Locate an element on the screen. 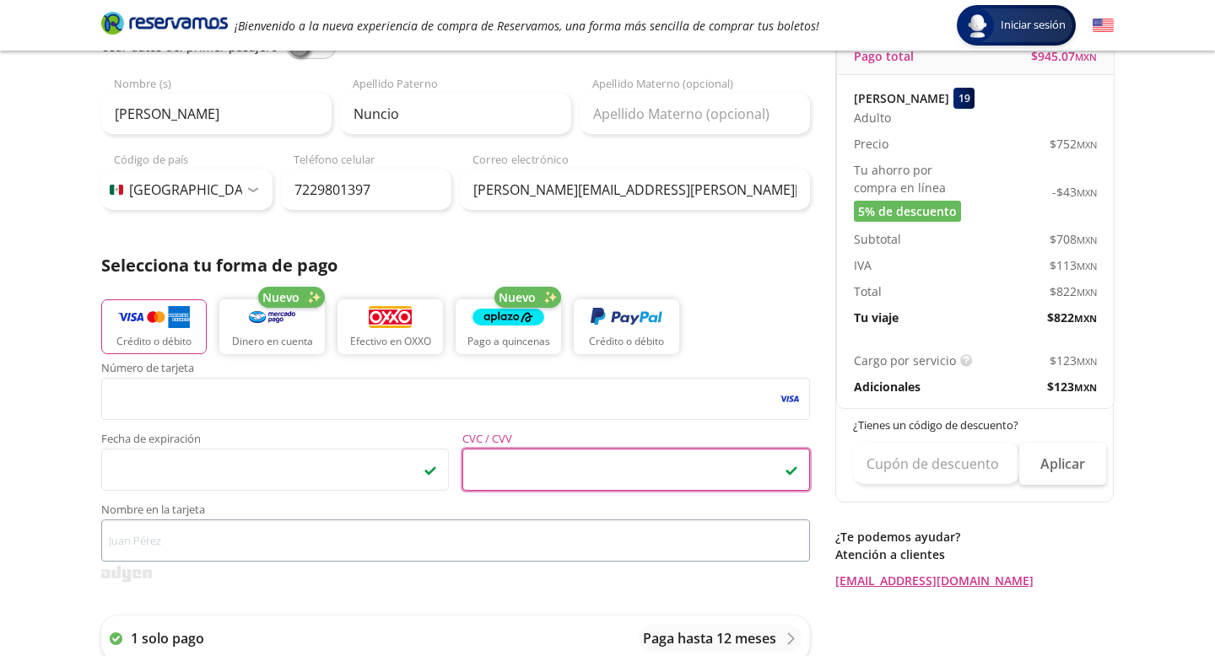  p: Pago total is located at coordinates (883, 56).